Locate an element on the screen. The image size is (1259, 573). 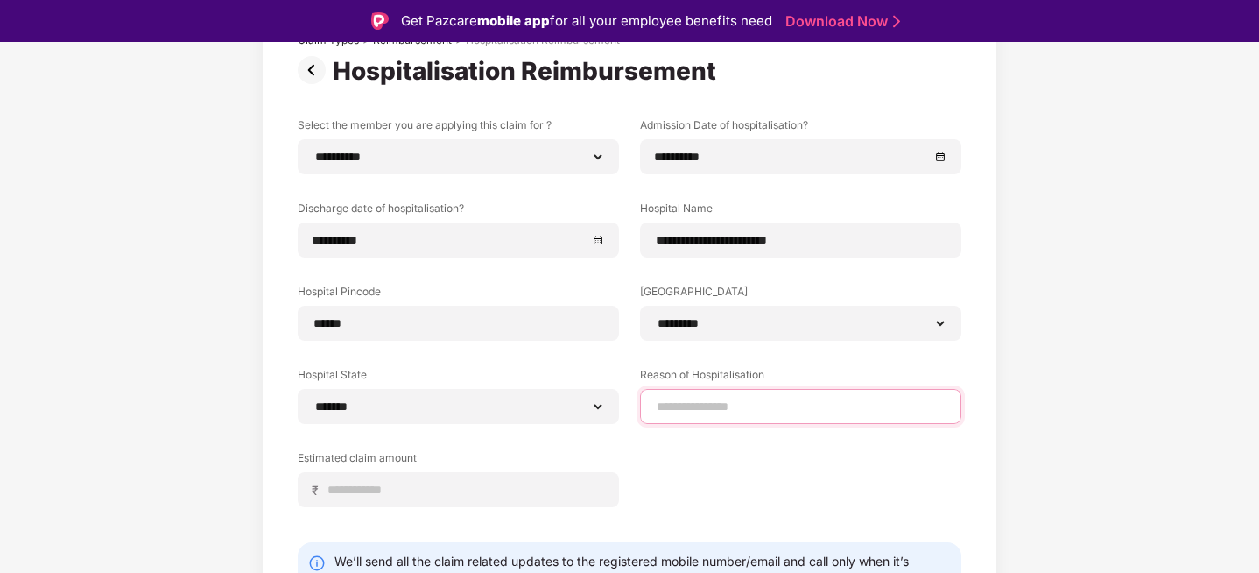
label: Hospital Pincode is located at coordinates (458, 294).